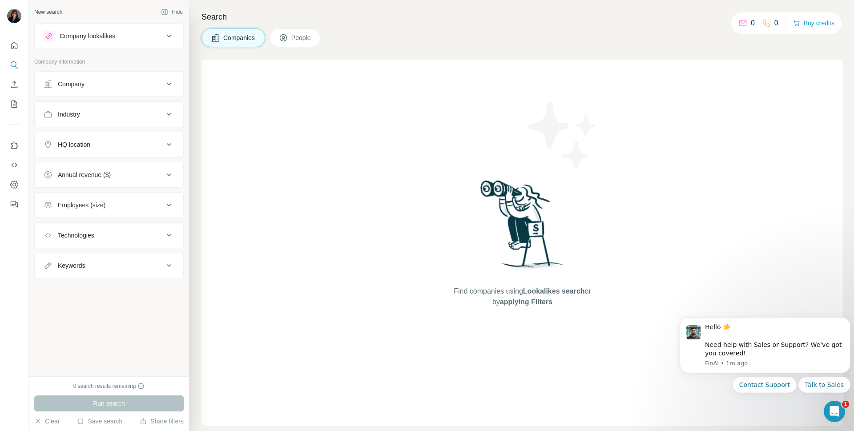 This screenshot has width=854, height=431. What do you see at coordinates (109, 62) in the screenshot?
I see `p: Company information` at bounding box center [109, 62].